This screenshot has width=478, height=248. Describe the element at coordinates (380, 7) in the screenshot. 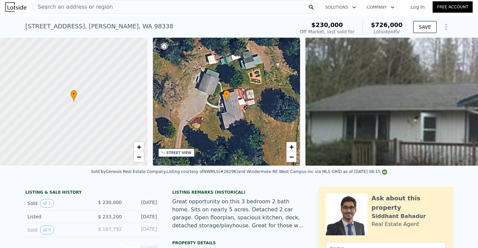

I see `button: Company` at that location.